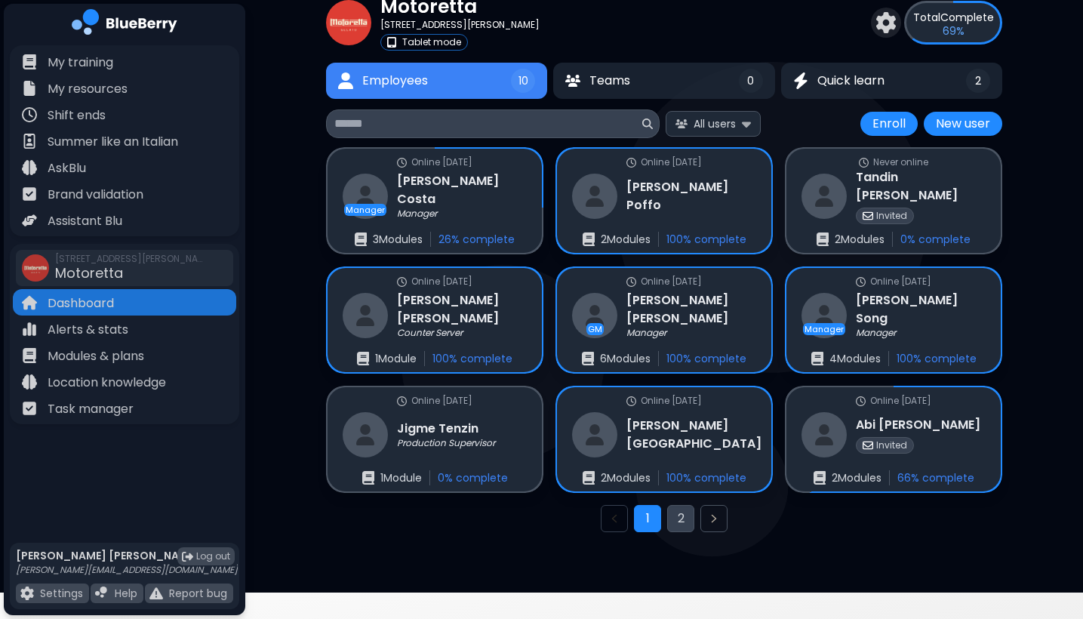 The width and height of the screenshot is (1083, 619). What do you see at coordinates (855, 359) in the screenshot?
I see `p: 4 Module s` at bounding box center [855, 359].